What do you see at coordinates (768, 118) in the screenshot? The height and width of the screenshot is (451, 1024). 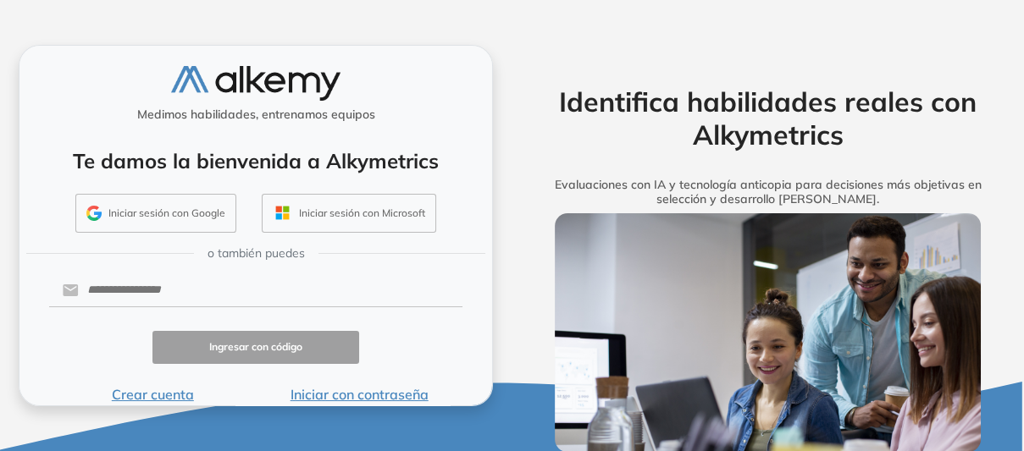 I see `h2: Identifica habilidades reales con Alkymetrics` at bounding box center [768, 118].